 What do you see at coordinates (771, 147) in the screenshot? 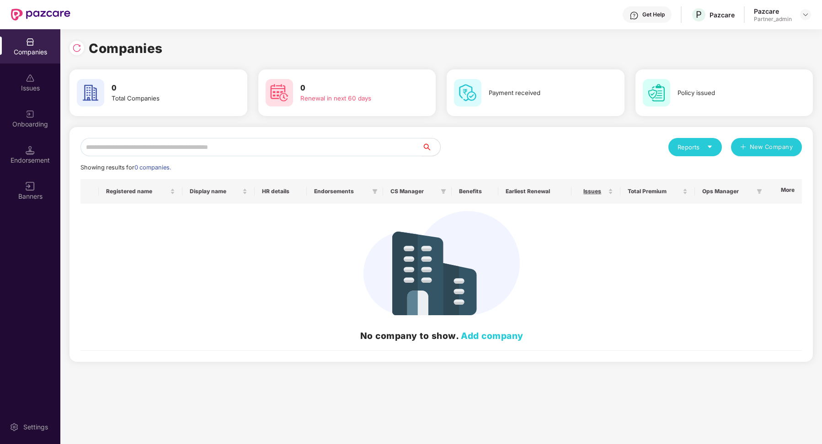
I see `span: New Company` at bounding box center [771, 147].